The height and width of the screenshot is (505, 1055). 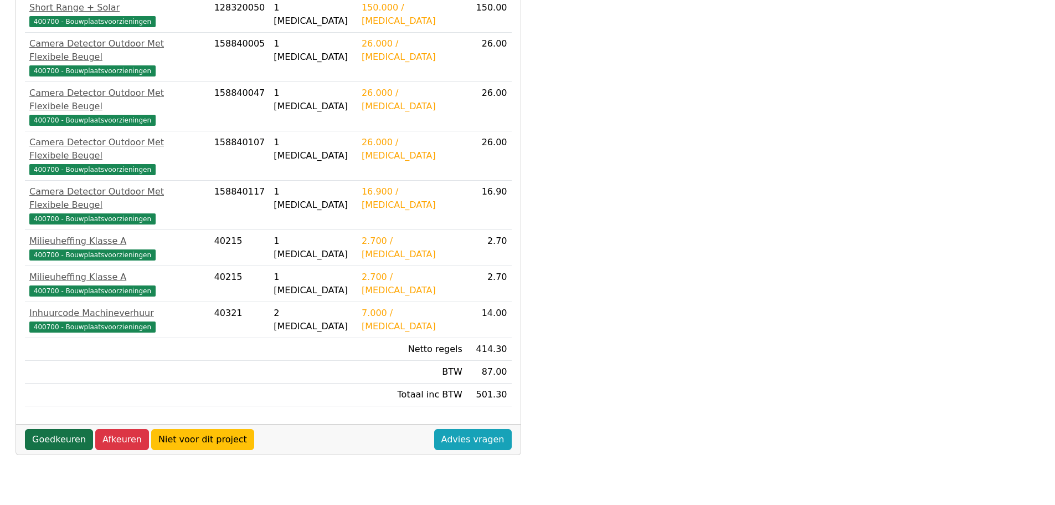 I want to click on td: 40321, so click(x=240, y=320).